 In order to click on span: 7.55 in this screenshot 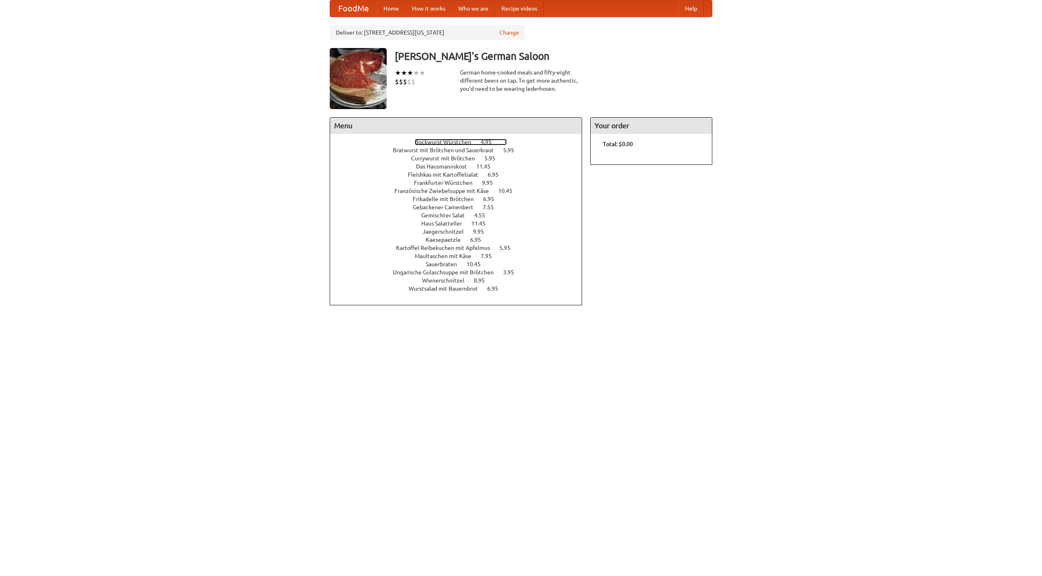, I will do `click(492, 207)`.